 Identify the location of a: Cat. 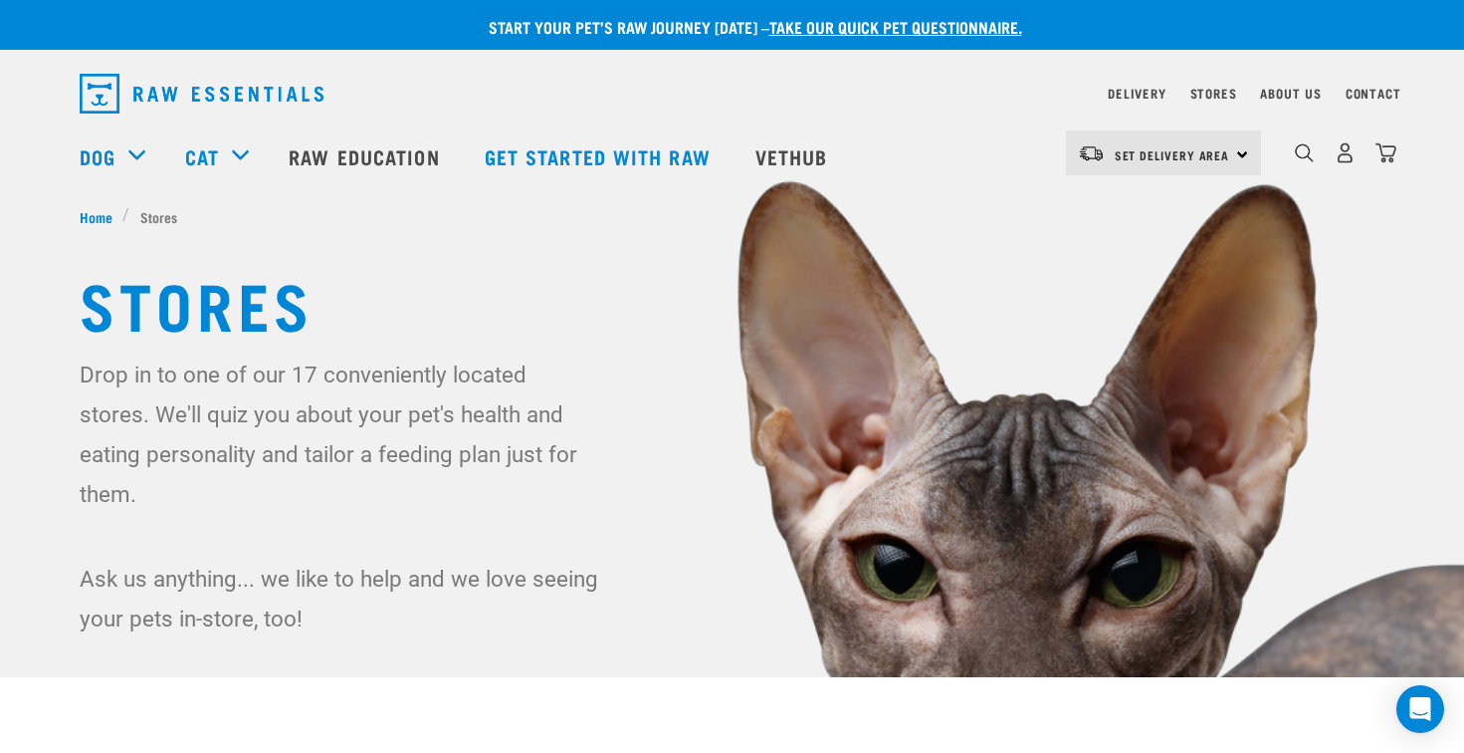
(202, 156).